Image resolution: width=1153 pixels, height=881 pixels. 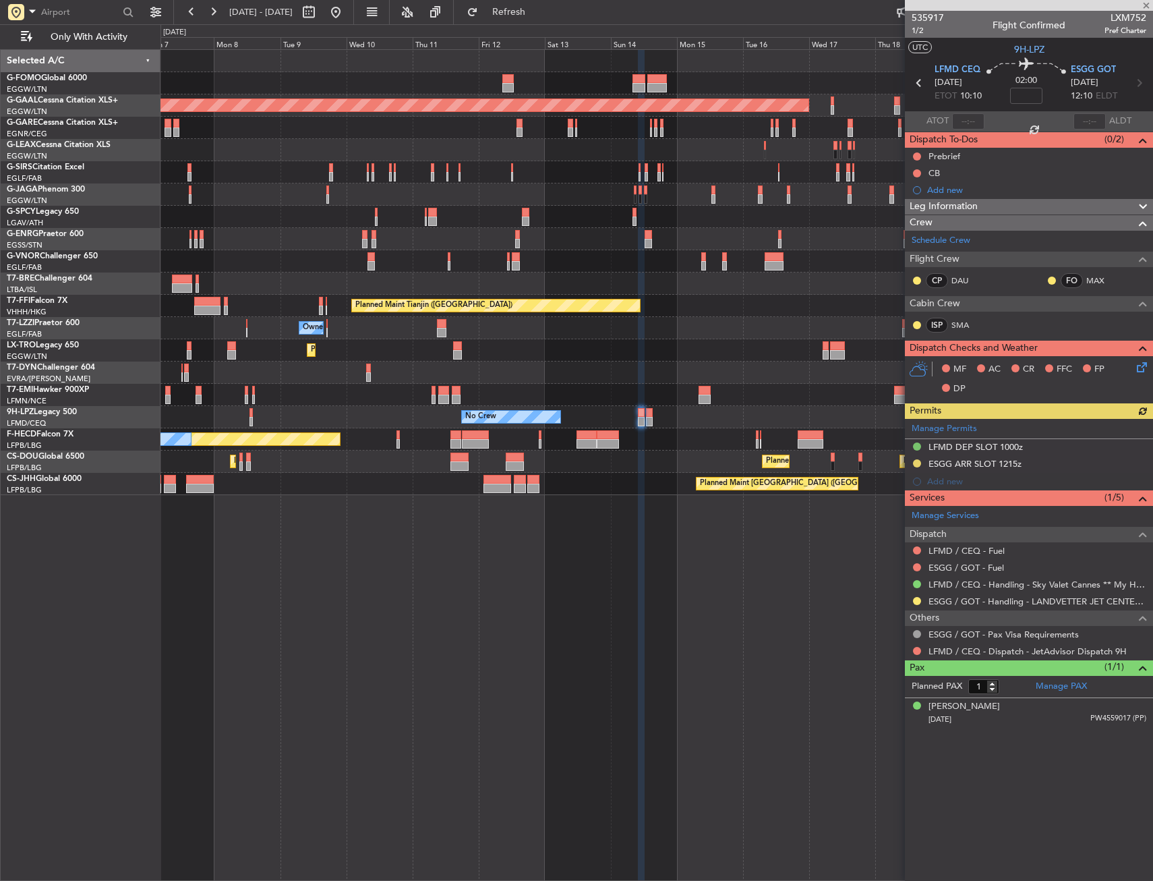 What do you see at coordinates (40, 434) in the screenshot?
I see `a: F-HECDFalcon 7X` at bounding box center [40, 434].